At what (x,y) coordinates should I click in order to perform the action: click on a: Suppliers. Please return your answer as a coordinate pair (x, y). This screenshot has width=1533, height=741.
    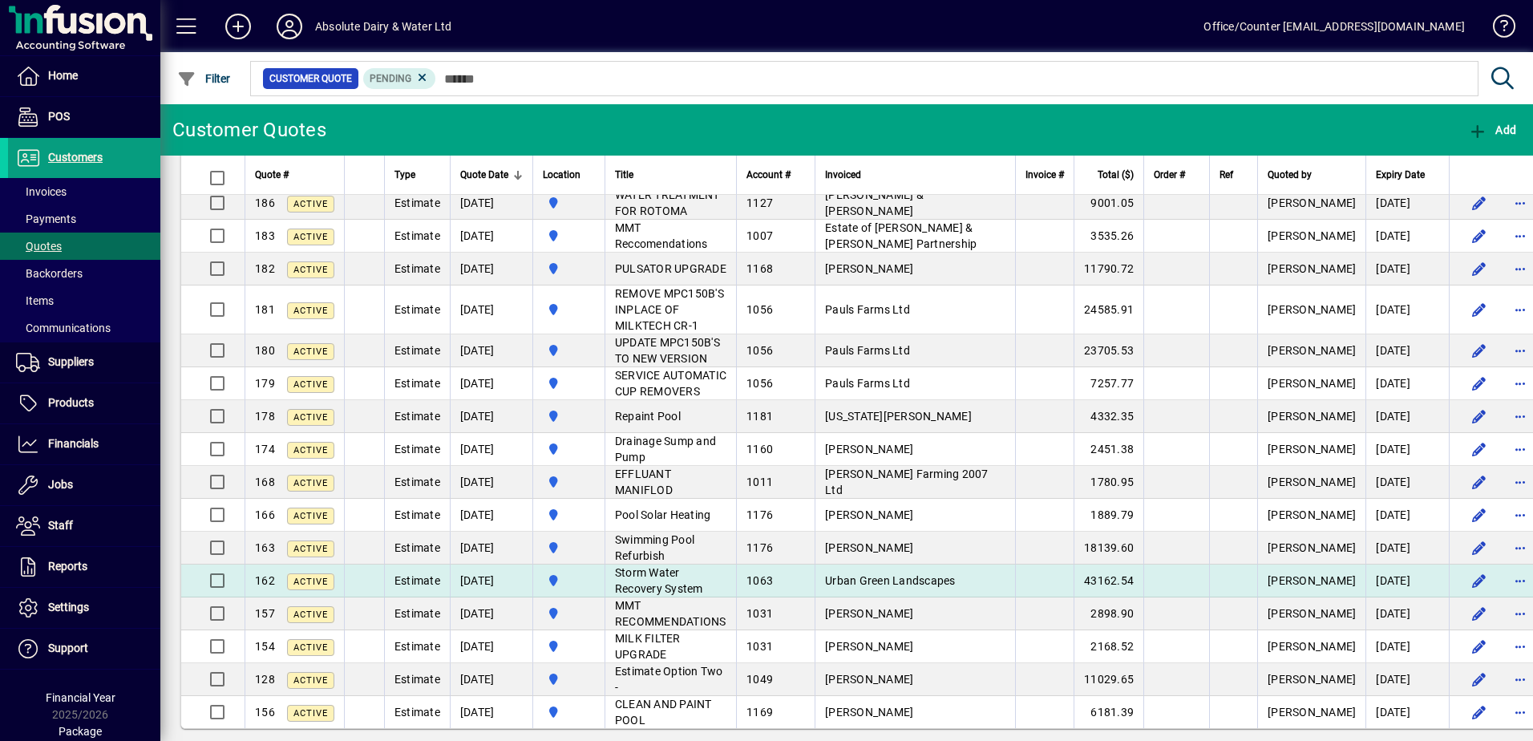
    Looking at the image, I should click on (84, 362).